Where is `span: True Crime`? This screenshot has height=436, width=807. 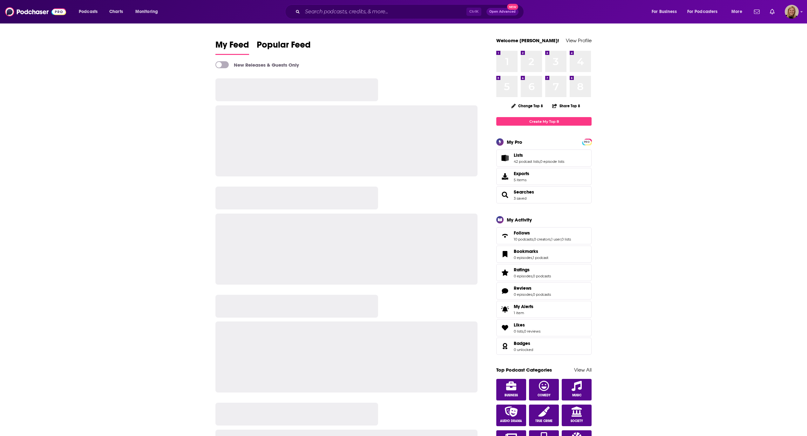
span: True Crime is located at coordinates (544, 421).